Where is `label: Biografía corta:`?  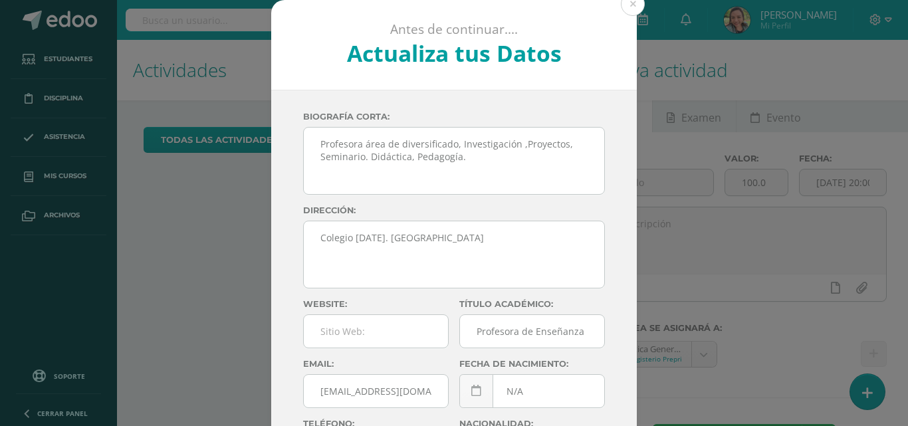
label: Biografía corta: is located at coordinates (454, 116).